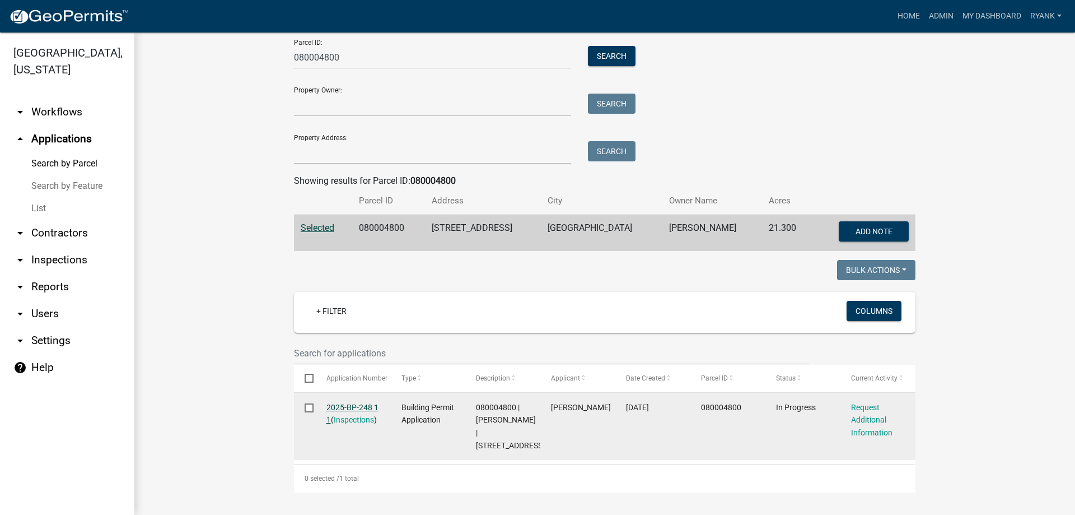 Image resolution: width=1075 pixels, height=515 pixels. I want to click on span: Date Created, so click(646, 378).